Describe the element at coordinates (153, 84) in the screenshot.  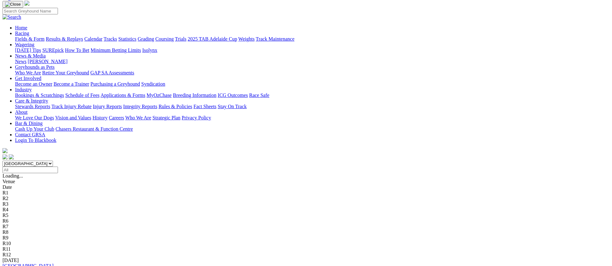
I see `a: Syndication` at that location.